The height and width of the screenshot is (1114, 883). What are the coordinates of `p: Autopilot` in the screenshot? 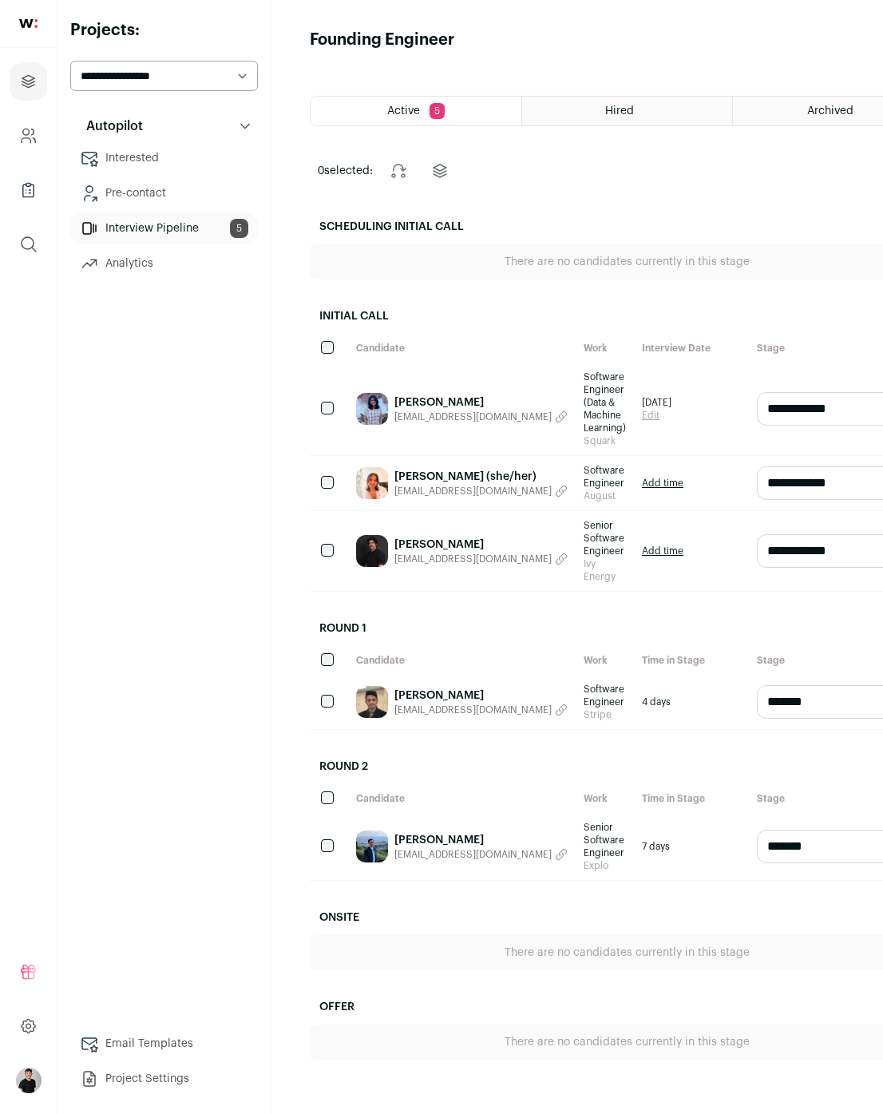 It's located at (109, 126).